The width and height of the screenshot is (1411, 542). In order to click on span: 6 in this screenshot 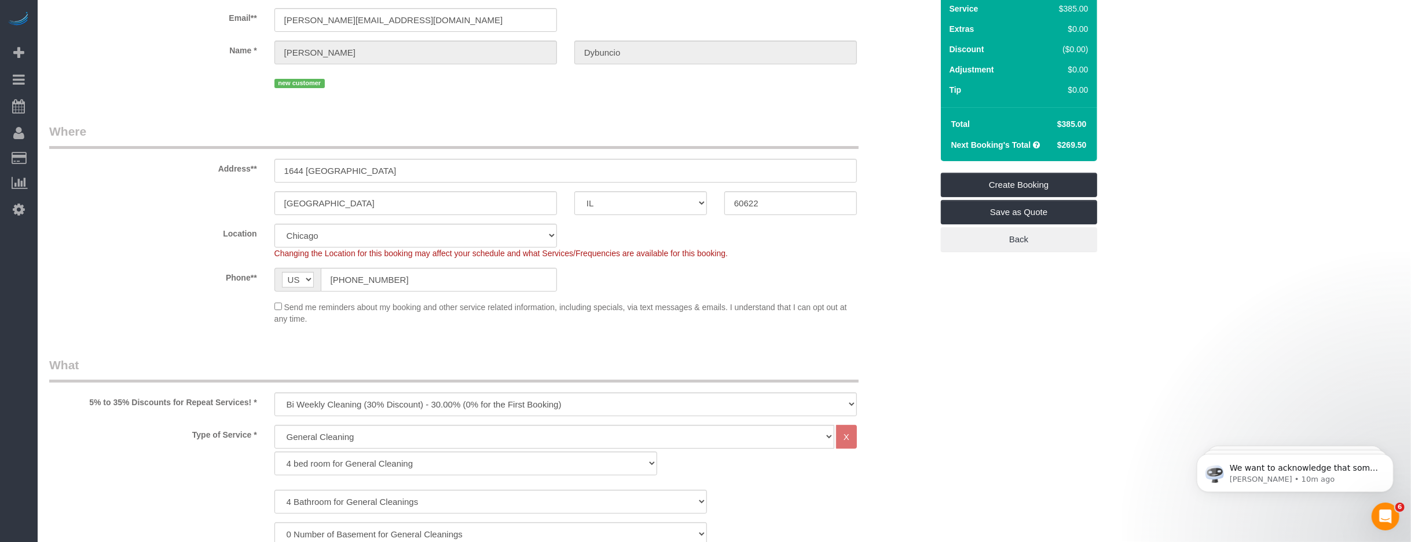, I will do `click(1400, 507)`.